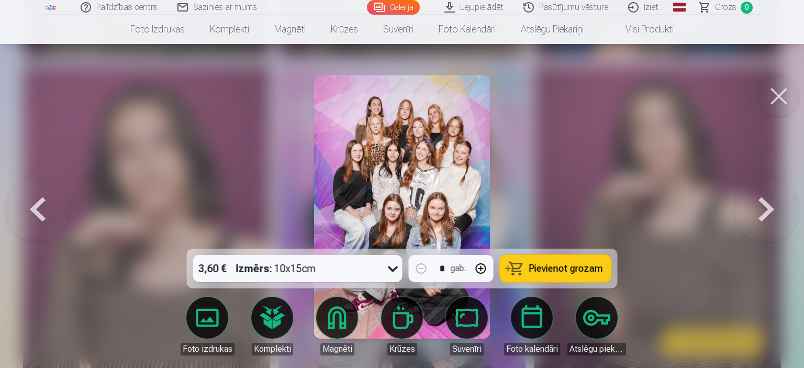 The width and height of the screenshot is (804, 368). What do you see at coordinates (213, 269) in the screenshot?
I see `div: 3,60 €` at bounding box center [213, 269].